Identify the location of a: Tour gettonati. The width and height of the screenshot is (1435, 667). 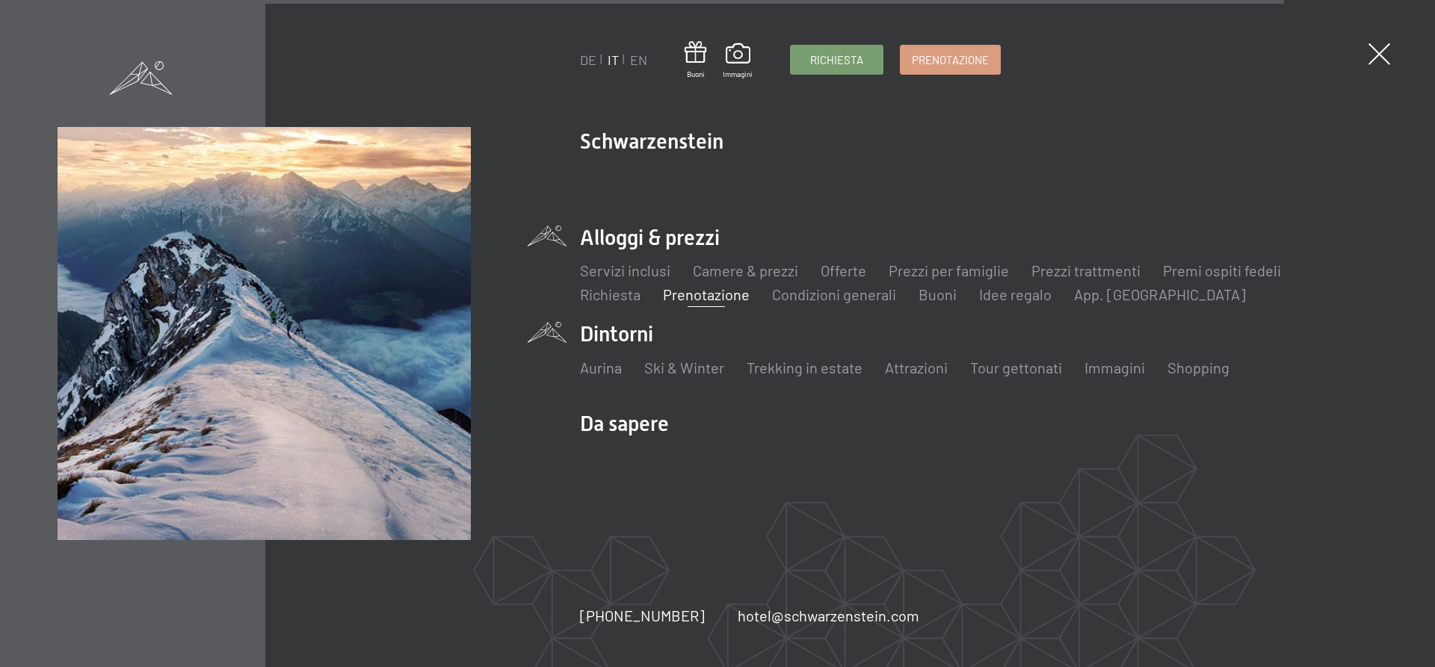
(1015, 368).